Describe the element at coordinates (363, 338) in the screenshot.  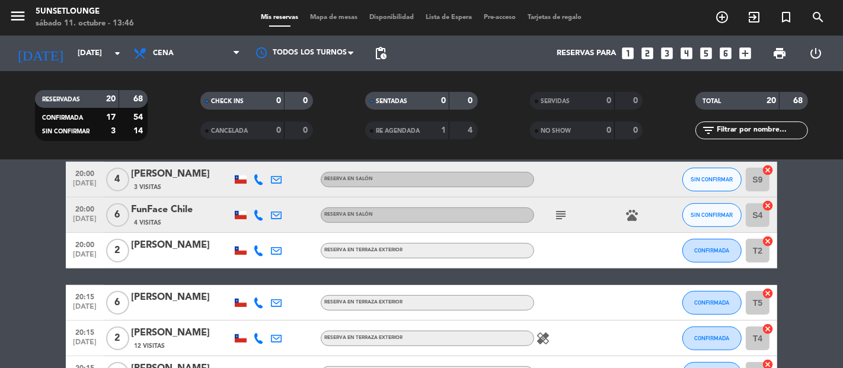
I see `span: RESERVA EN TERRAZA EXTERIOR` at that location.